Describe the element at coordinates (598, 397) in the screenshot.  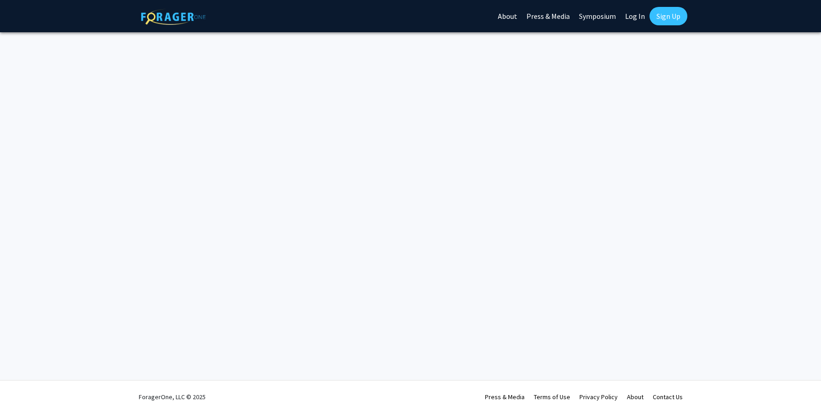
I see `a: Privacy Policy` at that location.